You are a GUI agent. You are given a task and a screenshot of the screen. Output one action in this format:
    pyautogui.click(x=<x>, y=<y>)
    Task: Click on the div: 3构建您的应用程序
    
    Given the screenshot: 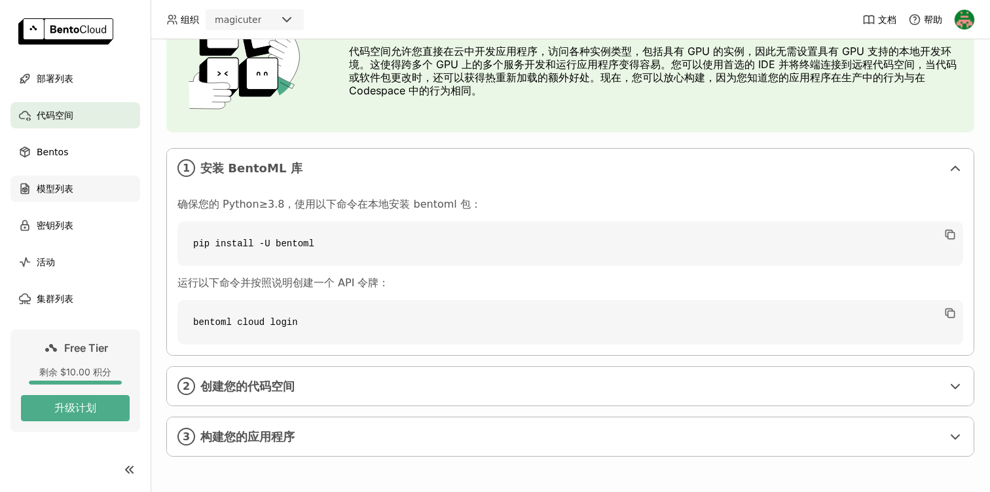 What is the action you would take?
    pyautogui.click(x=571, y=436)
    